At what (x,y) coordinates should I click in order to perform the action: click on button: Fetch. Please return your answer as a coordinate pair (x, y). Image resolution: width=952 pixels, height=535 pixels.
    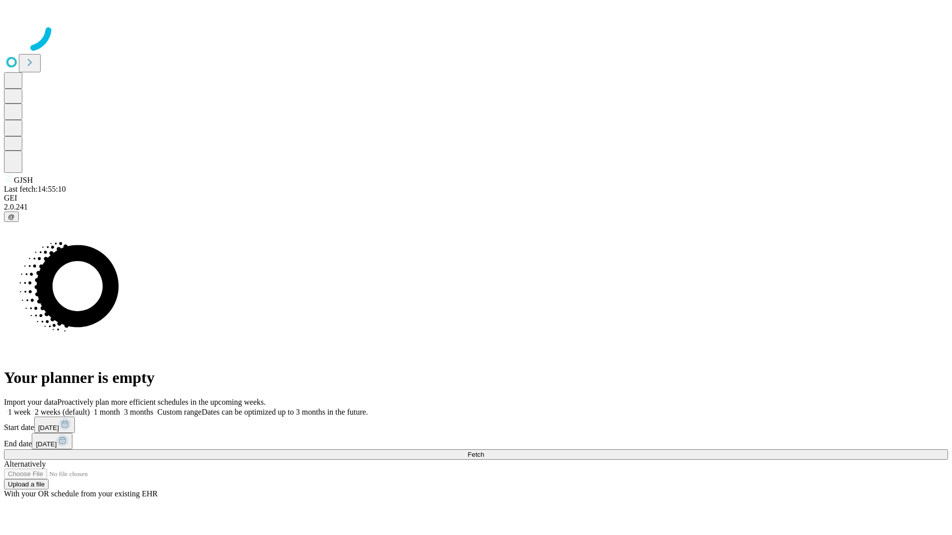
    Looking at the image, I should click on (476, 455).